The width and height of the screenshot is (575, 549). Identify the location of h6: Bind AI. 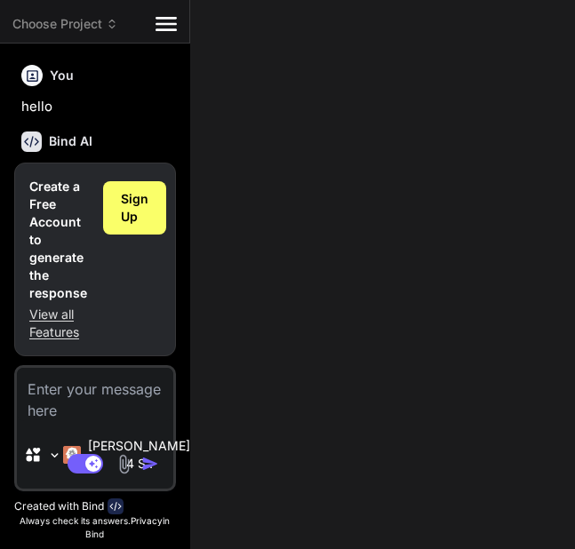
(70, 141).